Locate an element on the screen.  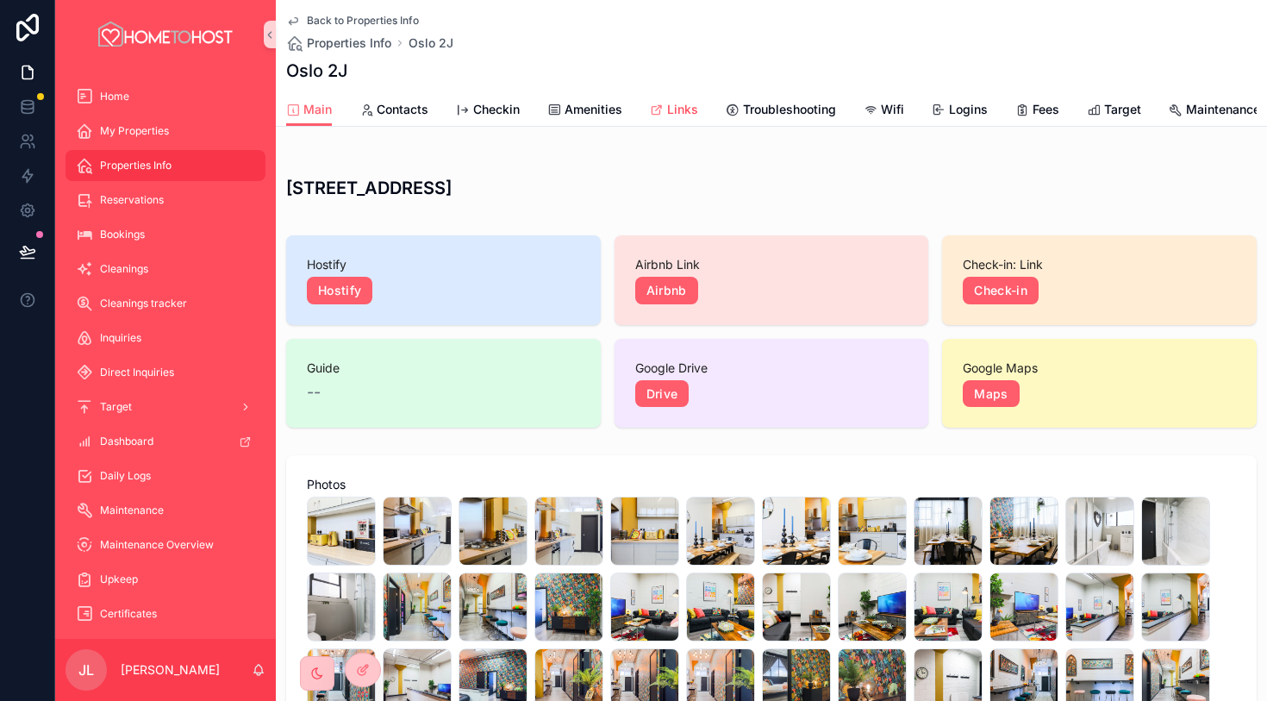
a: Airbnb is located at coordinates (666, 291).